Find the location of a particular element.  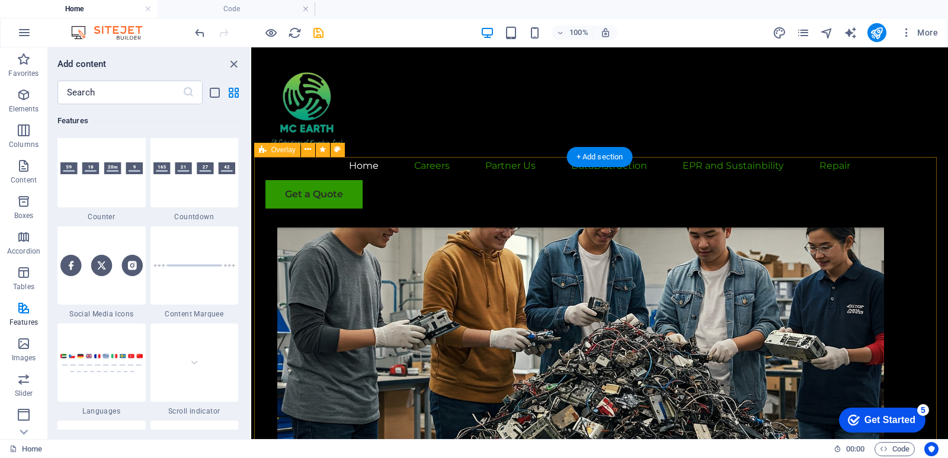

div: Get Started 5 items remaining, 0% complete is located at coordinates (53, 18).